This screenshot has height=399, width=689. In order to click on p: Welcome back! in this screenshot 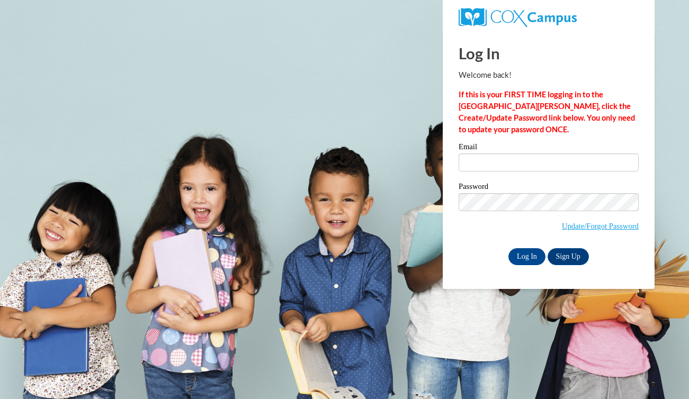, I will do `click(548, 75)`.